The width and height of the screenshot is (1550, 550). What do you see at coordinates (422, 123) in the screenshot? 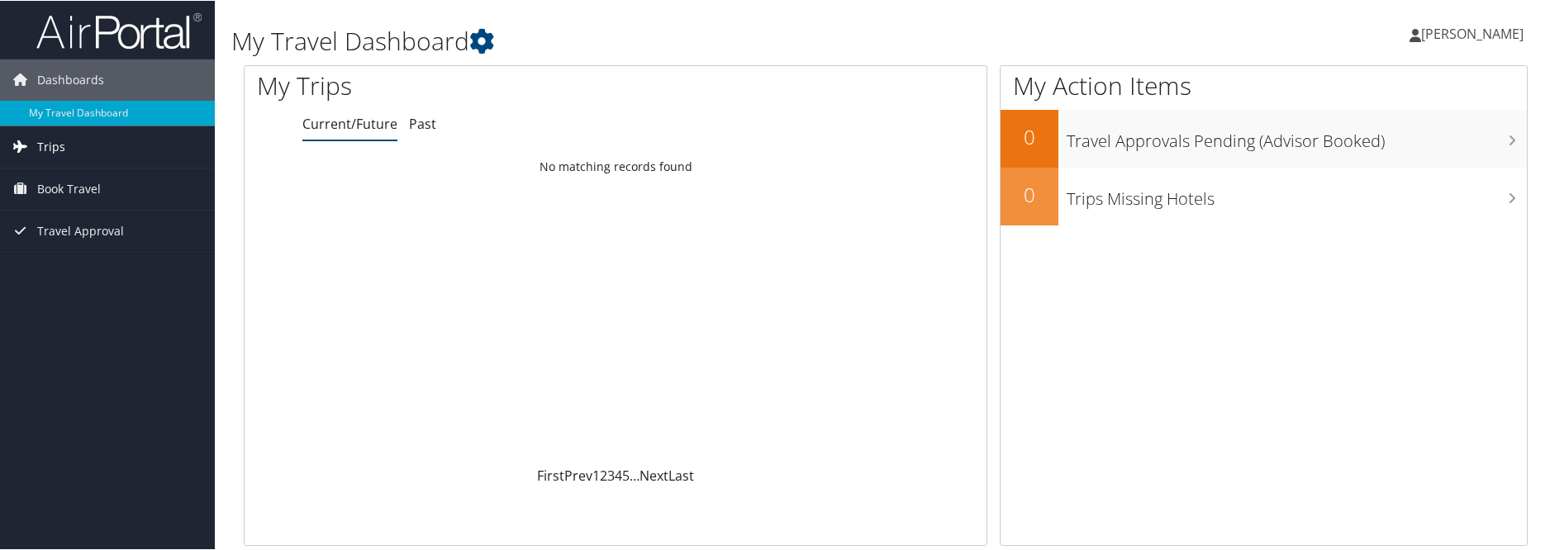
I see `a: Past` at bounding box center [422, 123].